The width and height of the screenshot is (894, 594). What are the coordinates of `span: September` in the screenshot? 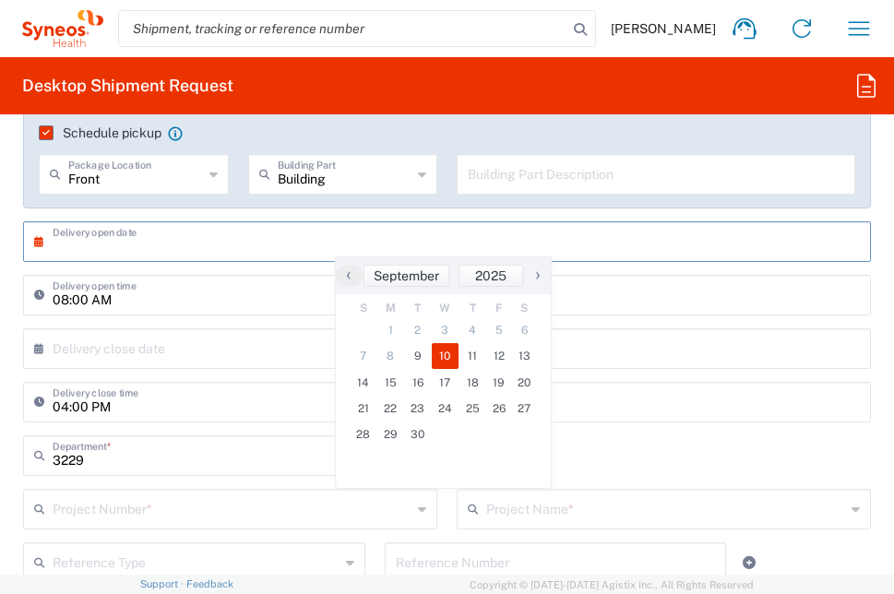 It's located at (406, 276).